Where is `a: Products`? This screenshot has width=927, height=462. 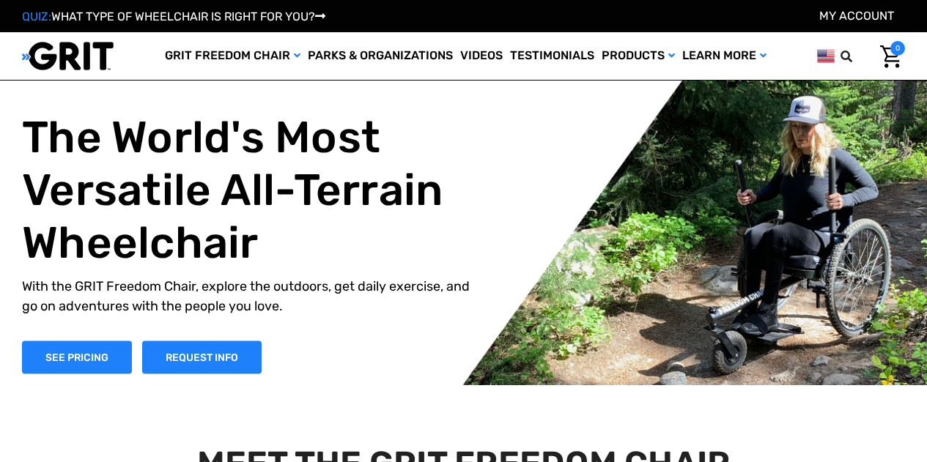 a: Products is located at coordinates (638, 56).